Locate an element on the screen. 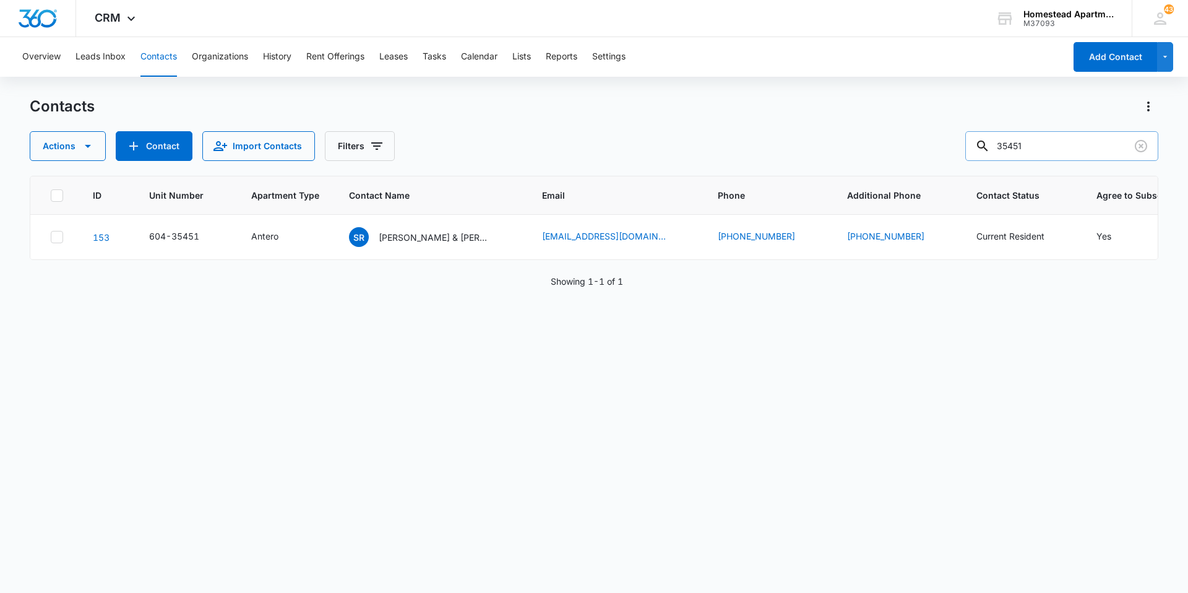  div: Phone - (701) 300-2087 - Select to Edit Field is located at coordinates (767, 237).